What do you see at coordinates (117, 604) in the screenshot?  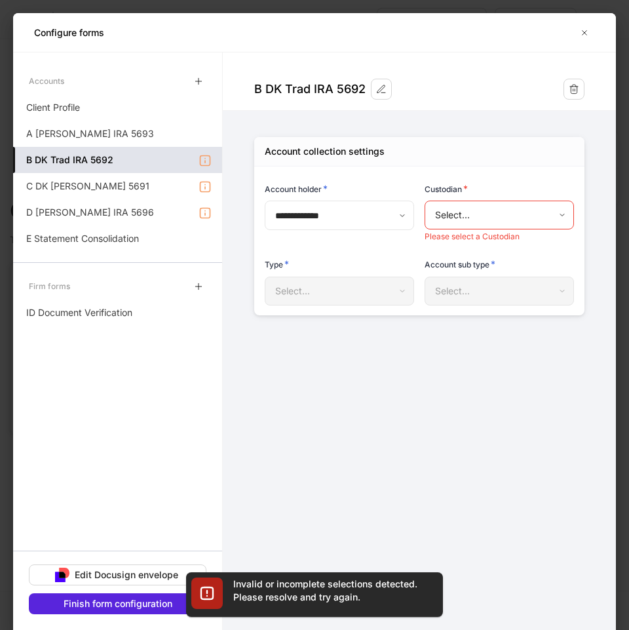 I see `button: Finish form configuration` at bounding box center [117, 604].